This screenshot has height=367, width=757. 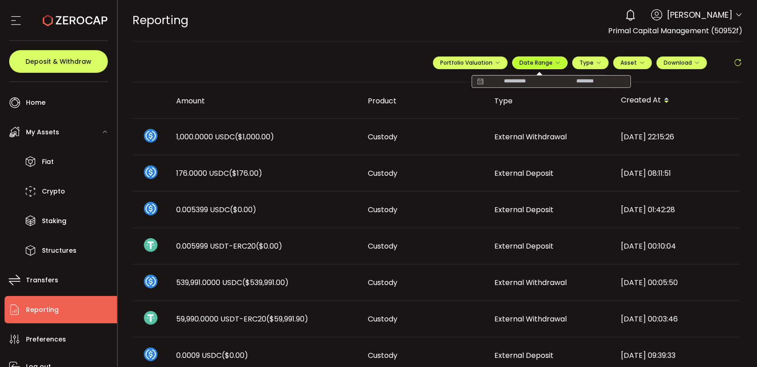 I want to click on div: Amount, so click(x=264, y=101).